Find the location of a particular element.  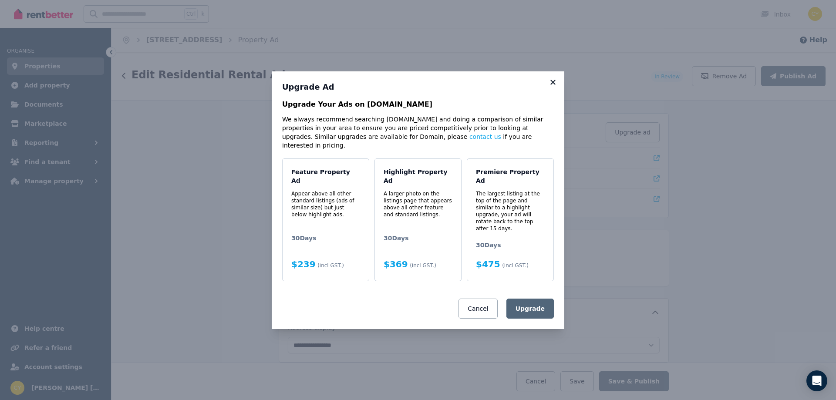

h4: Feature Property Ad is located at coordinates (326, 176).